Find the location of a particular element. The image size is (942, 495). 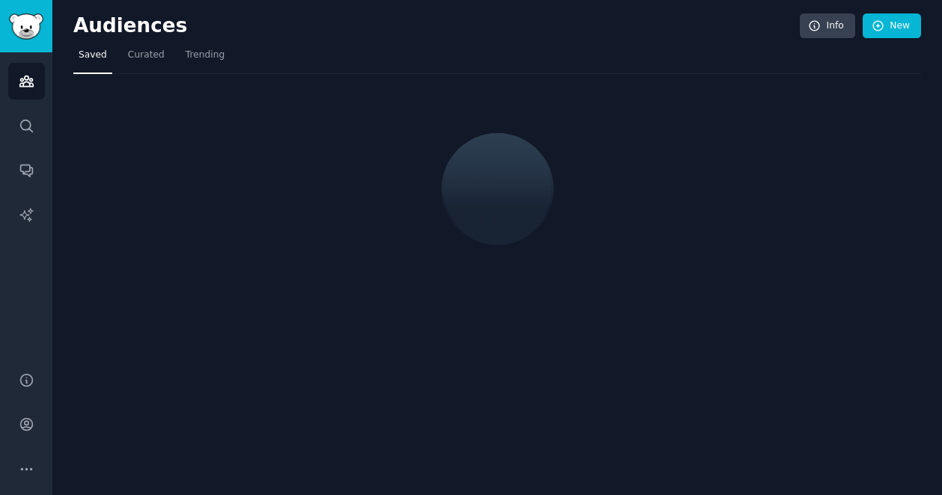

a: Curated is located at coordinates (146, 58).